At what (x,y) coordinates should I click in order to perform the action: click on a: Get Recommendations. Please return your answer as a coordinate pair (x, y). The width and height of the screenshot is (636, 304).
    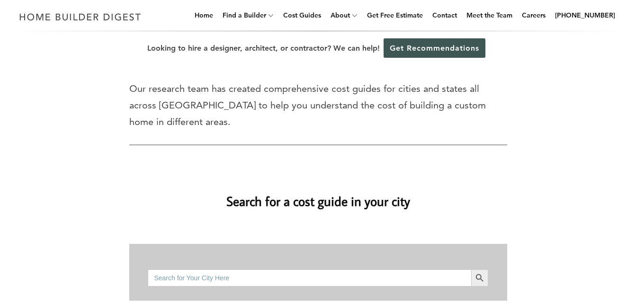
    Looking at the image, I should click on (435, 48).